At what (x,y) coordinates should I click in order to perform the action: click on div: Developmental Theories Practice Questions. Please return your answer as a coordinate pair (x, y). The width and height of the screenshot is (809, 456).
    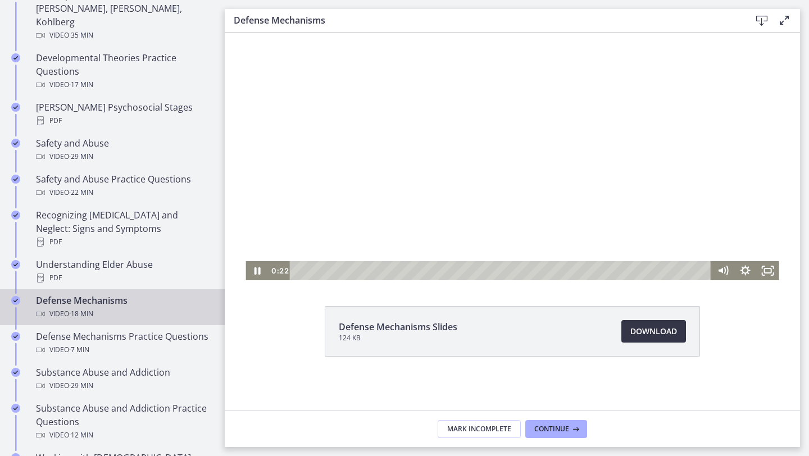
    Looking at the image, I should click on (124, 71).